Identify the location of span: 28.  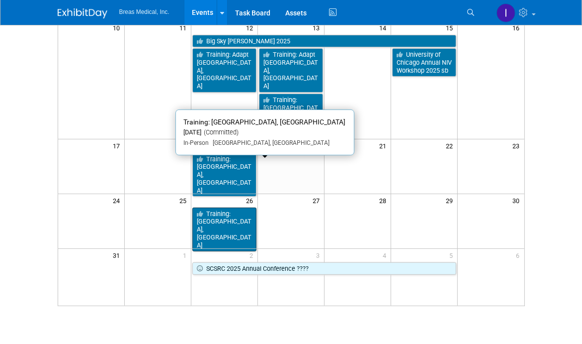
(384, 200).